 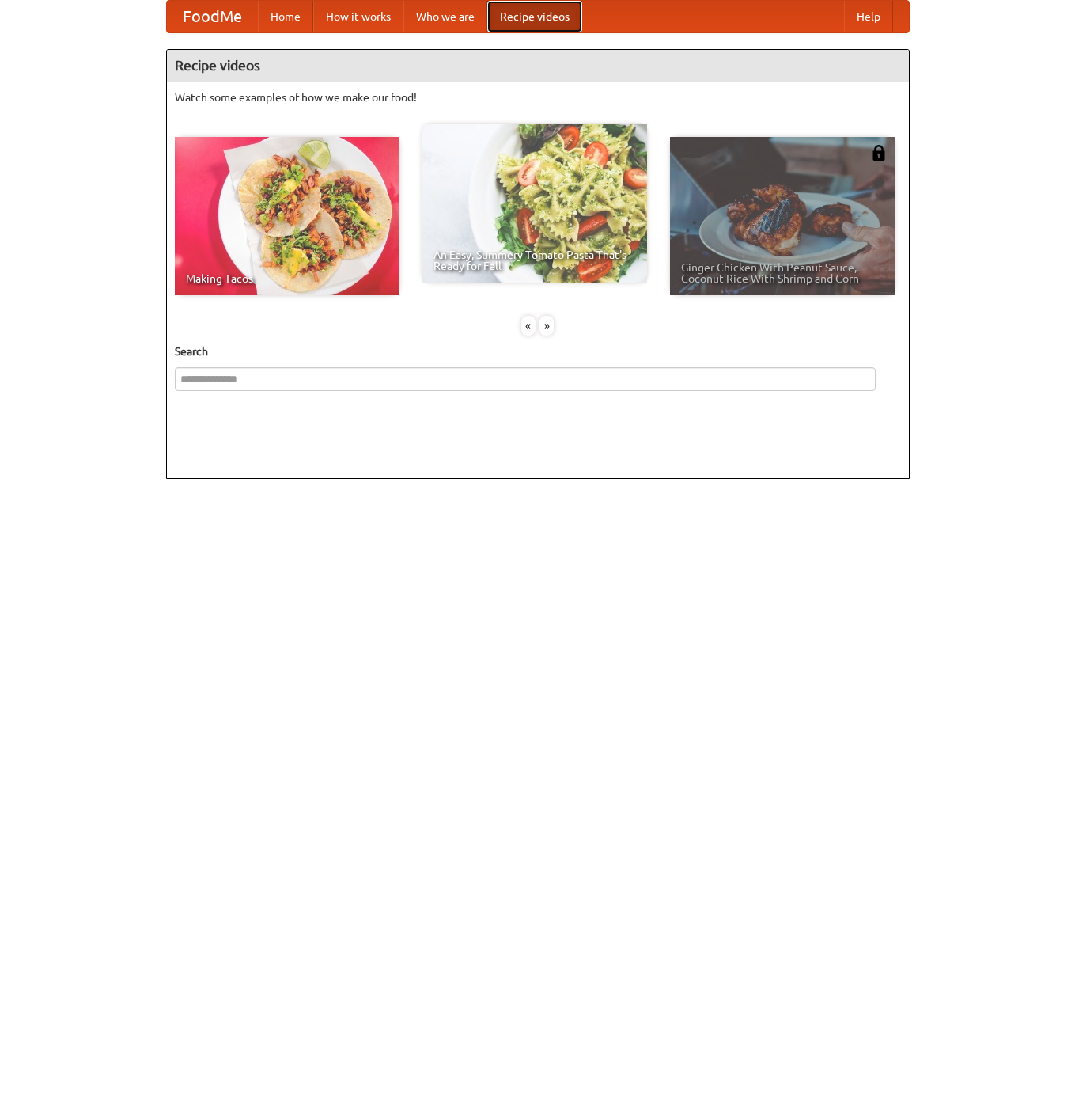 I want to click on a: An Easy, Summery Tomato Pasta That's Ready for Fall, so click(x=535, y=204).